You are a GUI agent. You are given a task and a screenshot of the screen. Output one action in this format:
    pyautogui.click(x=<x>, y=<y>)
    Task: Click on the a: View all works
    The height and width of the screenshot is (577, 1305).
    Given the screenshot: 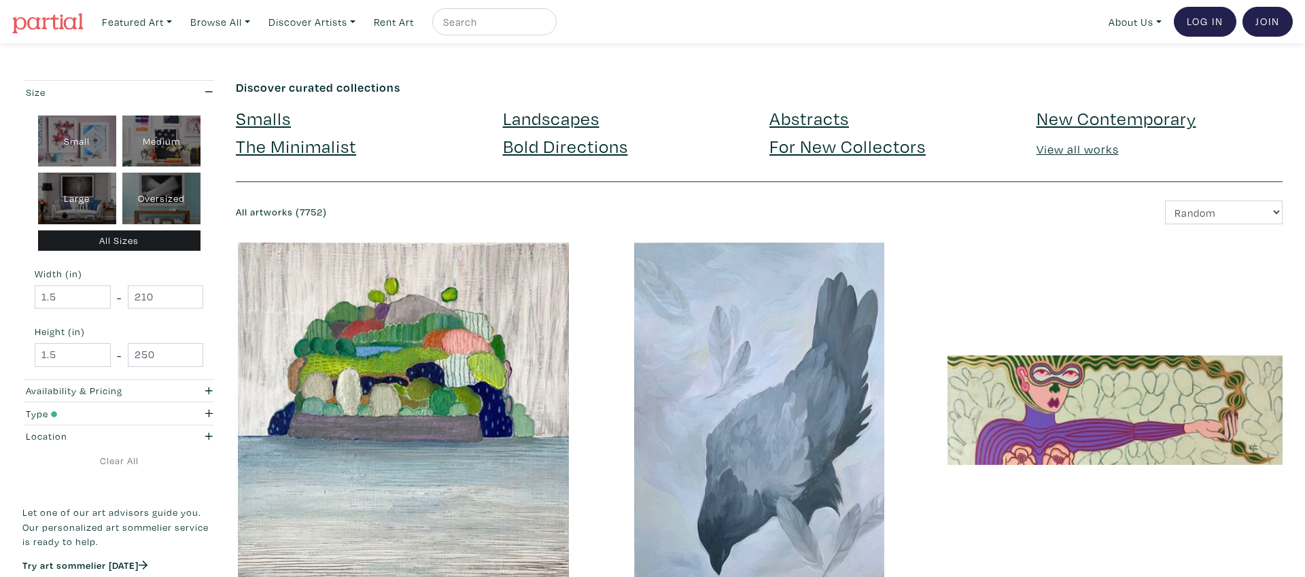 What is the action you would take?
    pyautogui.click(x=1077, y=149)
    